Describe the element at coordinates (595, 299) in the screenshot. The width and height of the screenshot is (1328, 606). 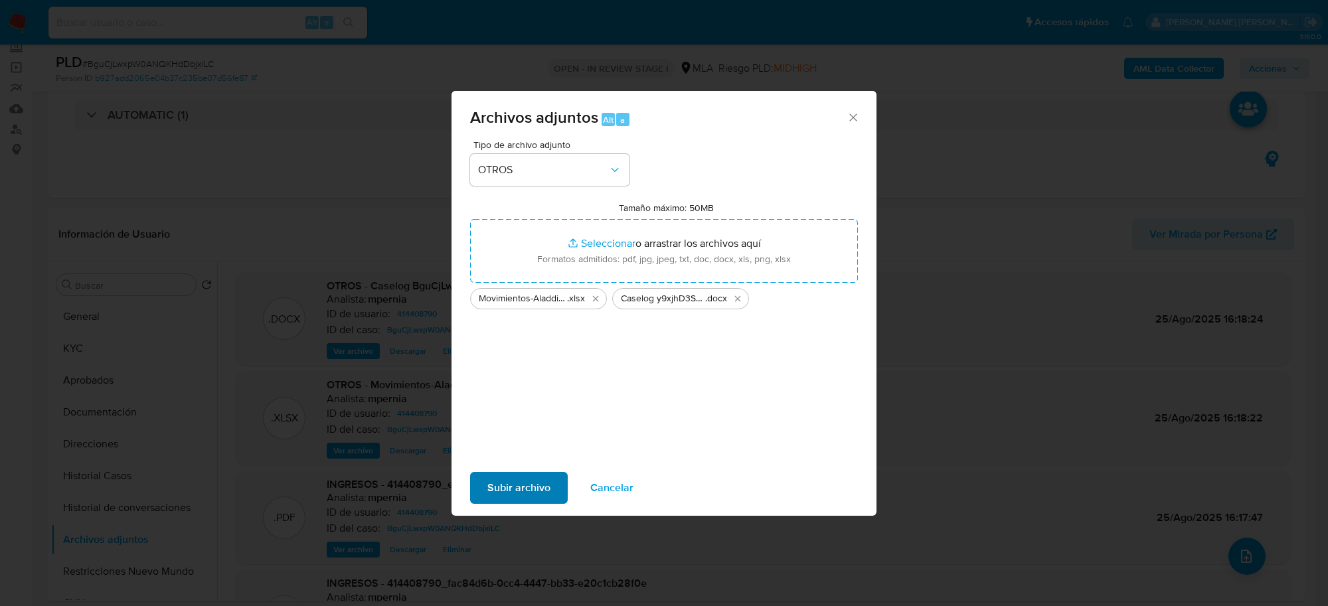
I see `button: Eliminar Movimientos-Aladdin-414408790--.xlsx` at that location.